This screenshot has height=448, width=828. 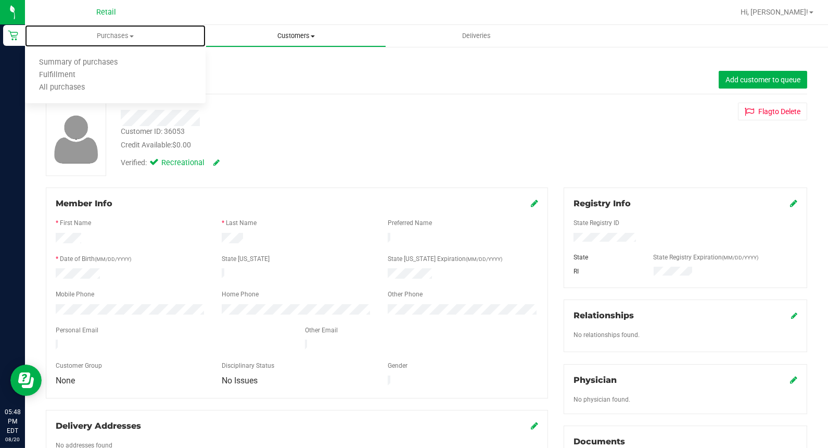 I want to click on span: Physician, so click(x=595, y=379).